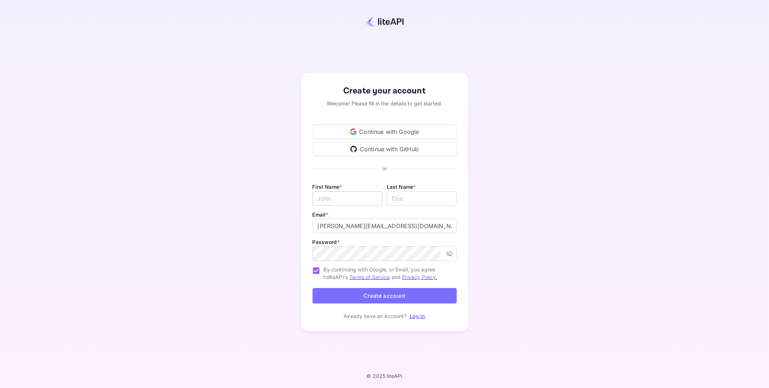 This screenshot has height=388, width=769. Describe the element at coordinates (387, 273) in the screenshot. I see `span: By continuing with Google, or Email, you agree to liteAPI's and` at that location.